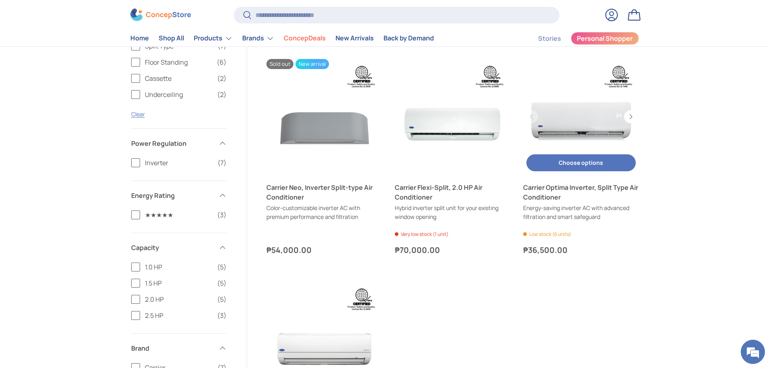 The height and width of the screenshot is (368, 769). I want to click on span: Floor Standing, so click(178, 62).